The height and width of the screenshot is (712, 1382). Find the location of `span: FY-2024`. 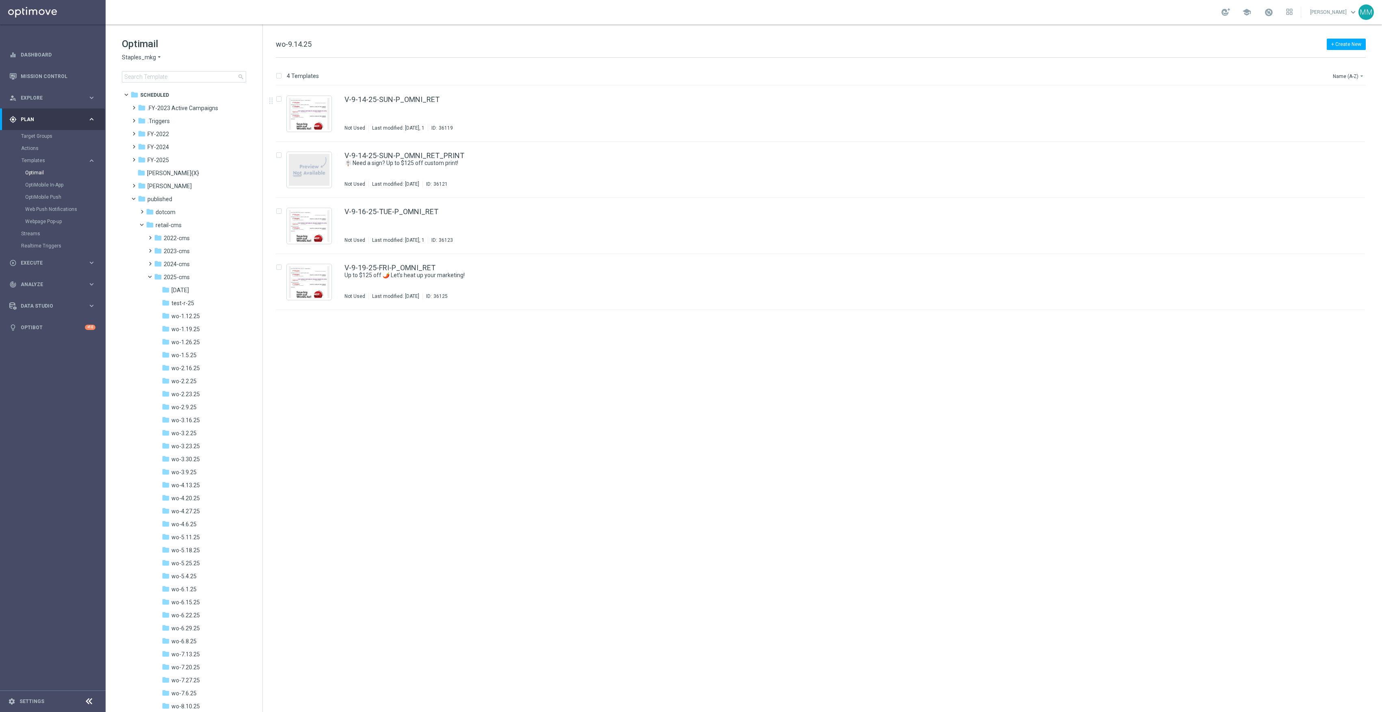

span: FY-2024 is located at coordinates (158, 147).